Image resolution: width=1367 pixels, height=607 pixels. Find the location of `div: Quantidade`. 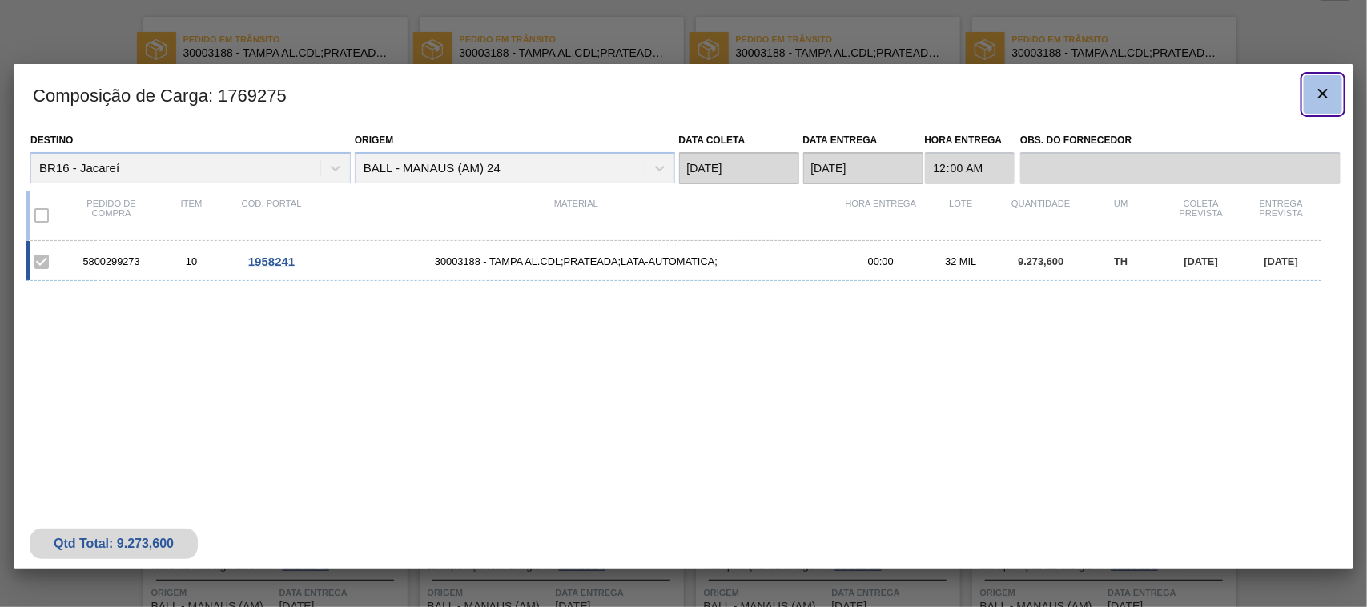

div: Quantidade is located at coordinates (1041, 215).